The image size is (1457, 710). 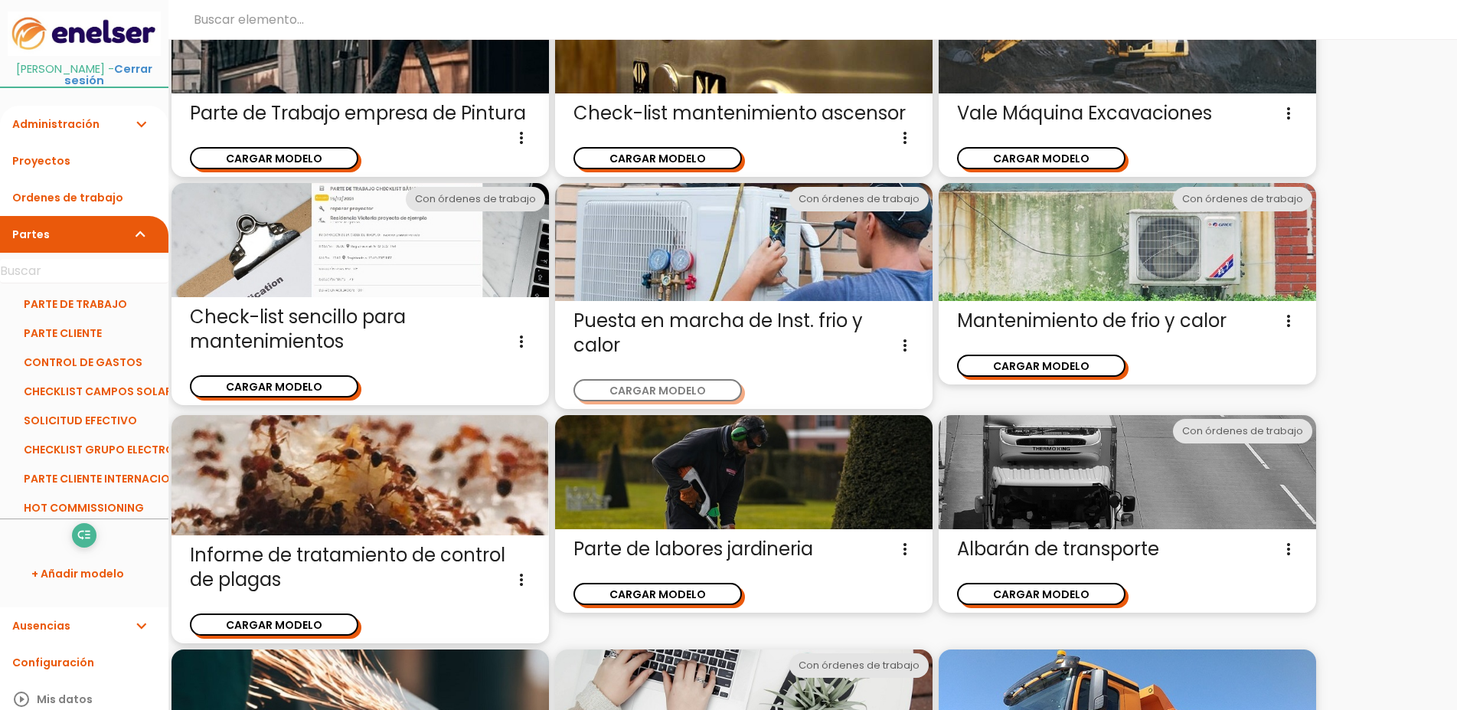 I want to click on span: Parte de Trabajo empresa de Pintura, so click(x=360, y=113).